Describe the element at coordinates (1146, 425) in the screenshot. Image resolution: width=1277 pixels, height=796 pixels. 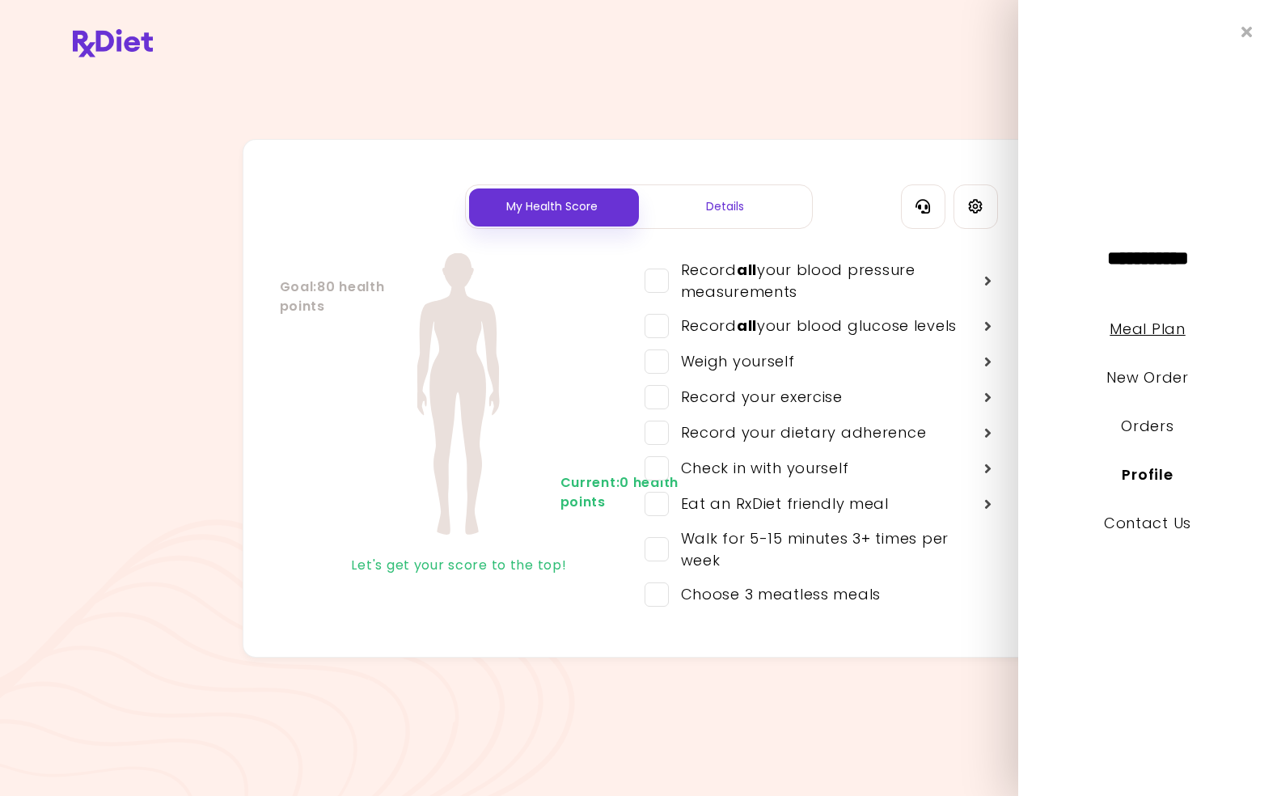
I see `a: Orders` at that location.